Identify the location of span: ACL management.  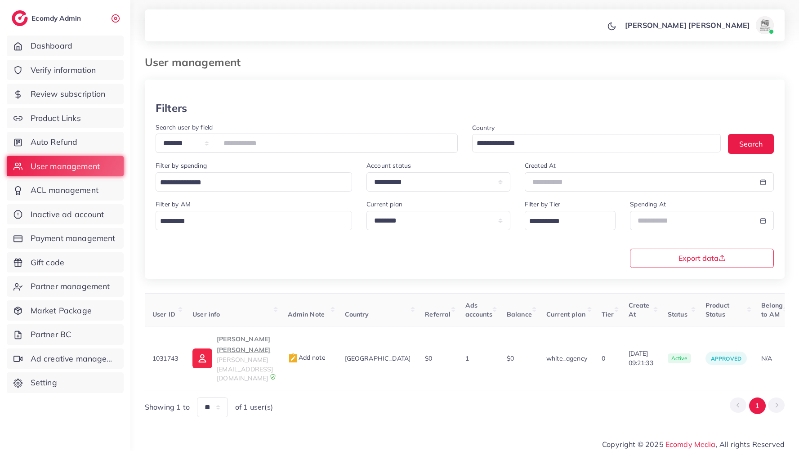
(64, 190).